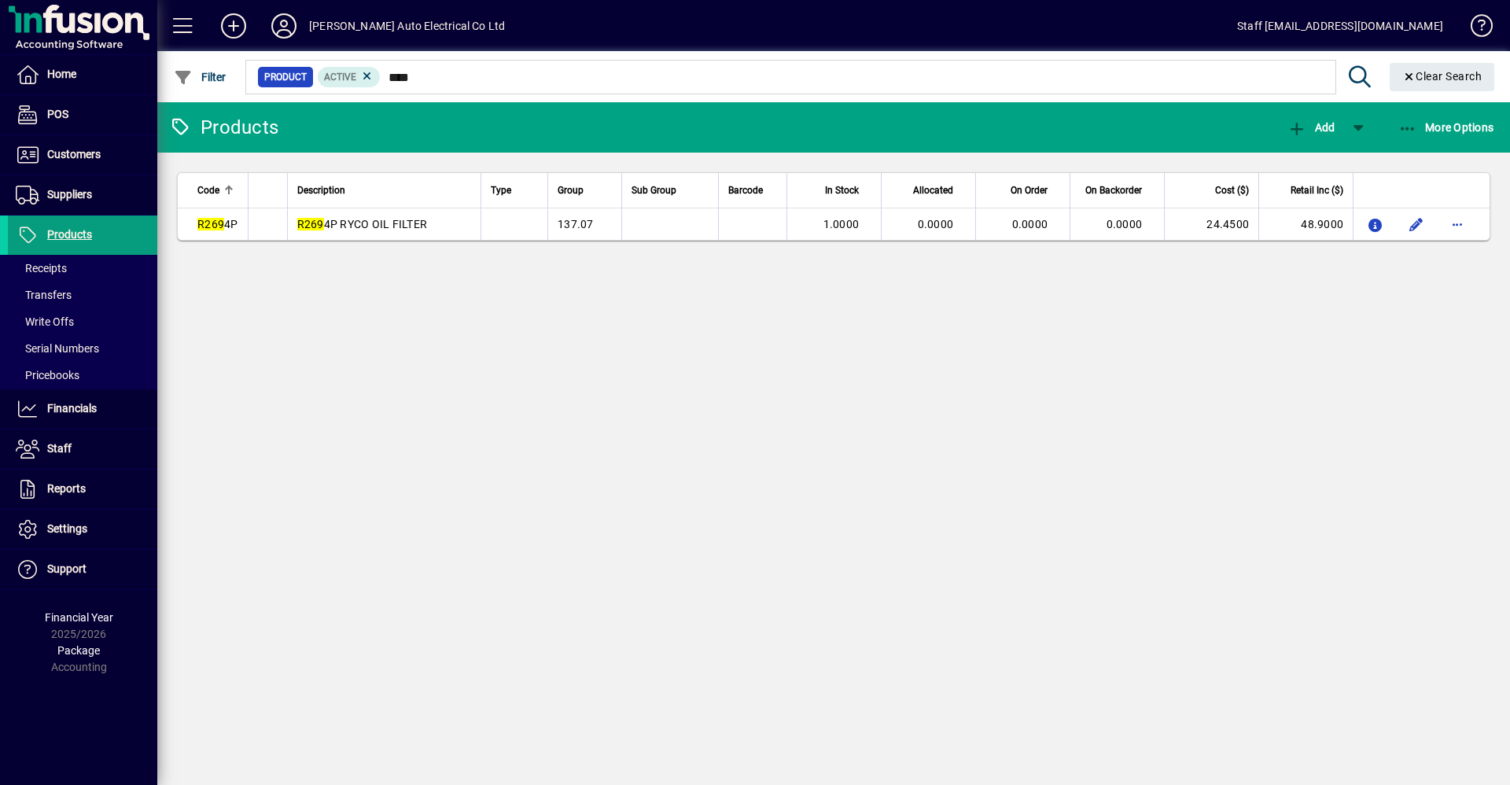 This screenshot has width=1510, height=785. I want to click on mat-chip: Activation Status: Active, so click(349, 77).